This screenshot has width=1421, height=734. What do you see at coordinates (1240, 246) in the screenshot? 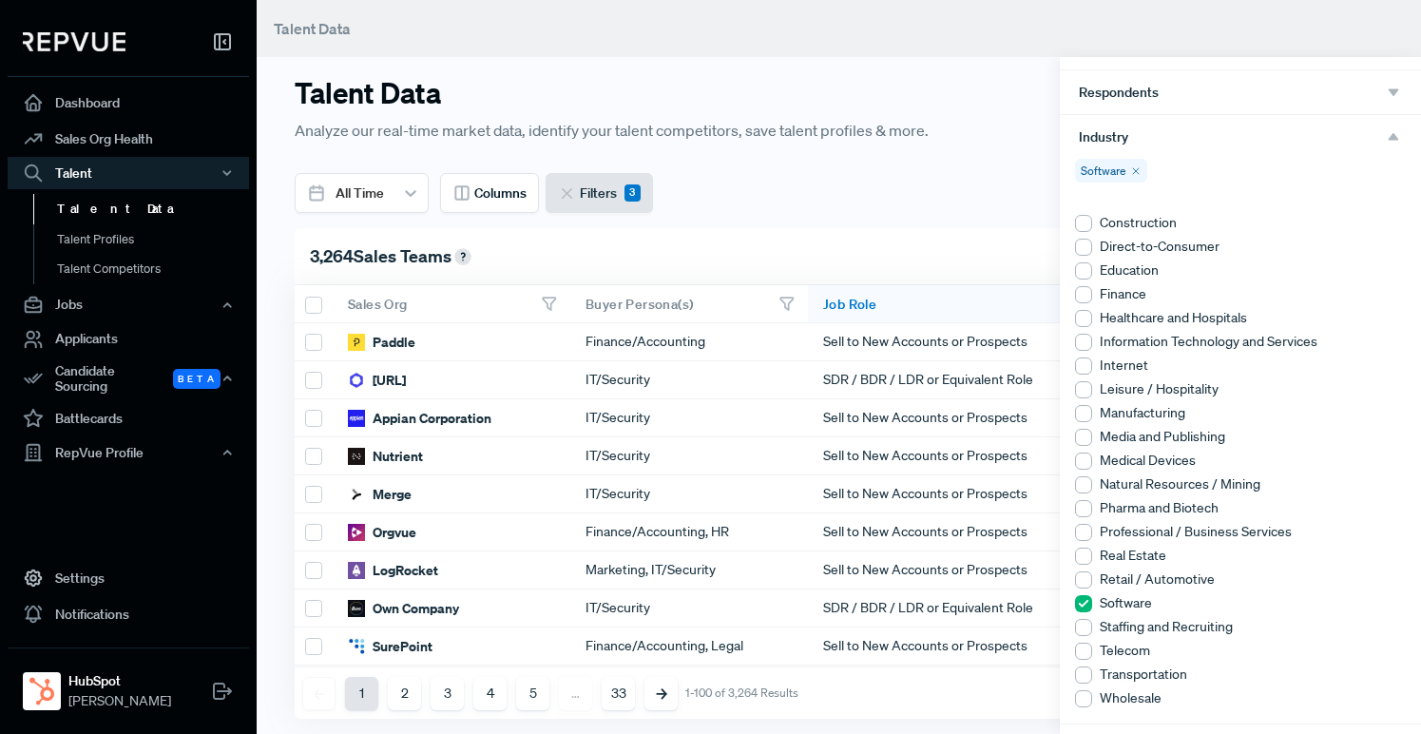
I see `li: Direct-to-Consumer` at bounding box center [1240, 246].